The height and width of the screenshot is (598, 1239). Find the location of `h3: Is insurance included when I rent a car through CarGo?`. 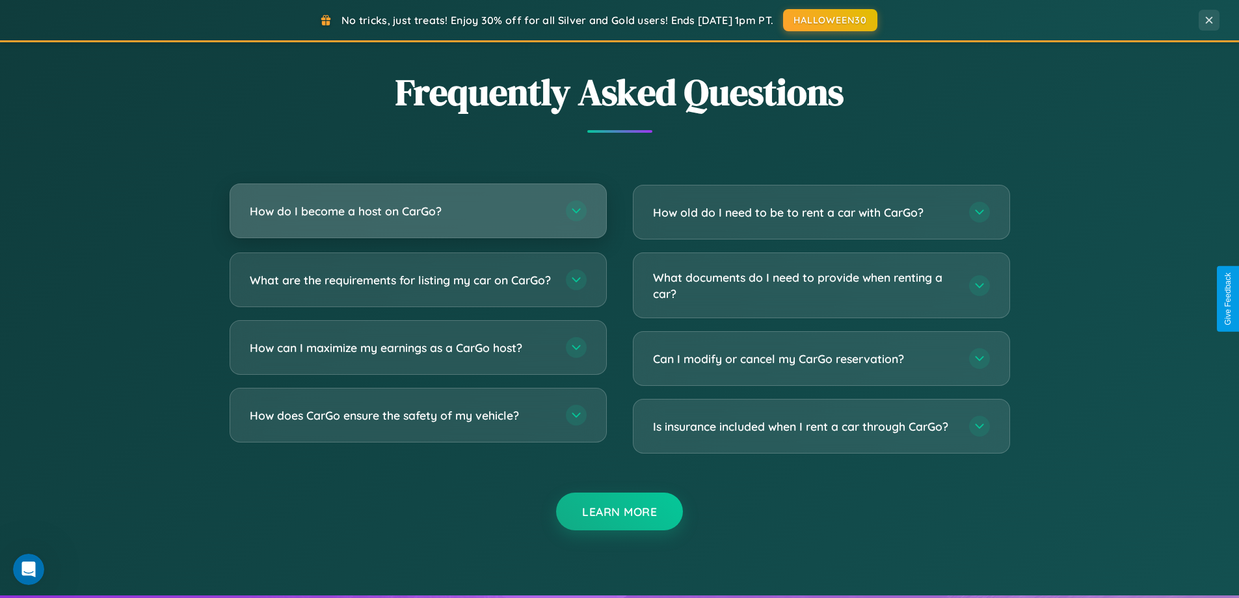

h3: Is insurance included when I rent a car through CarGo? is located at coordinates (804, 426).